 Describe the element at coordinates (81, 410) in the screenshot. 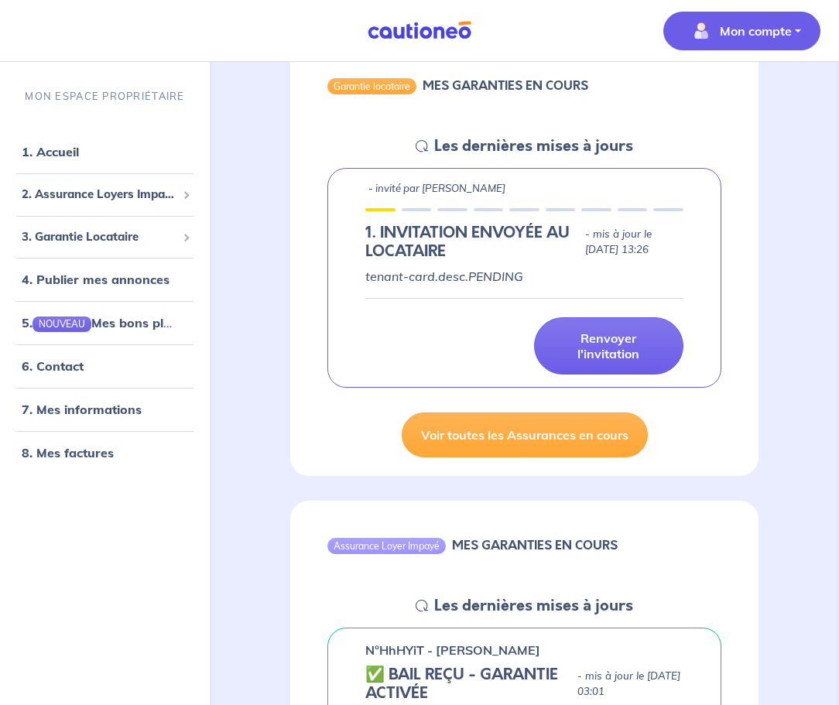

I see `a: 7. Mes informations` at that location.